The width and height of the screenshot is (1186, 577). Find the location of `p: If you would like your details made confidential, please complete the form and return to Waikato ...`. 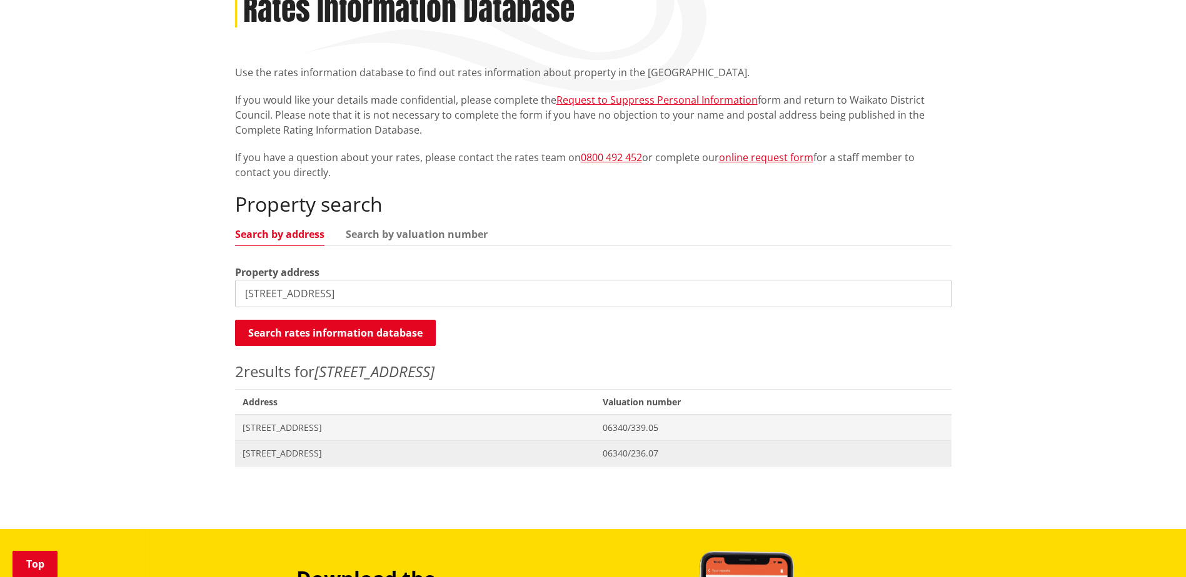

p: If you would like your details made confidential, please complete the form and return to Waikato ... is located at coordinates (593, 115).